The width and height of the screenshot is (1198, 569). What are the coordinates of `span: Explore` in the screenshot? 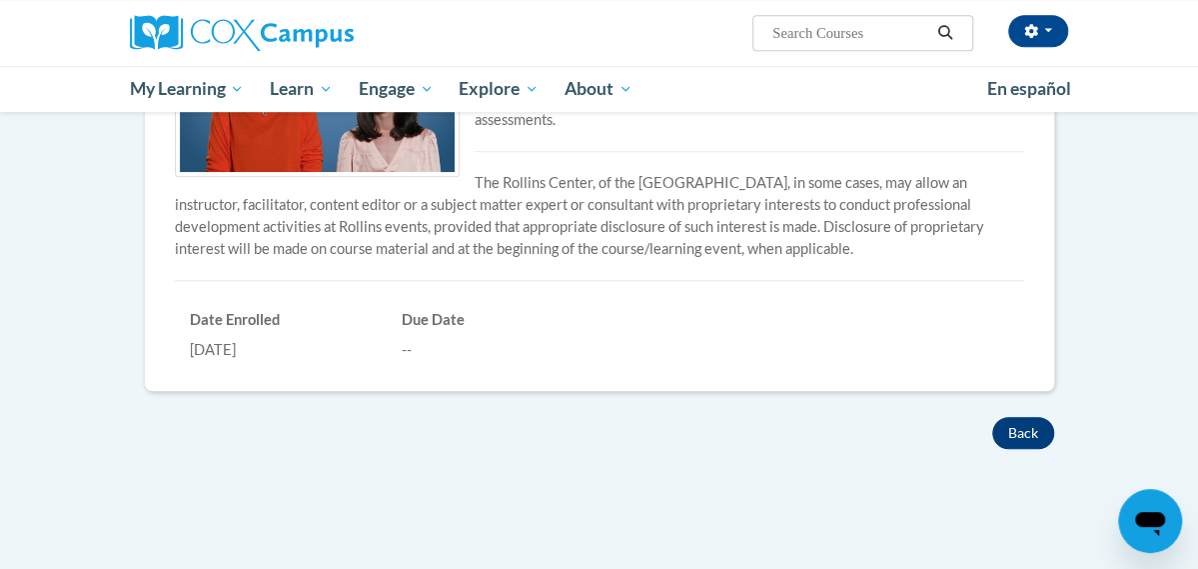 It's located at (499, 89).